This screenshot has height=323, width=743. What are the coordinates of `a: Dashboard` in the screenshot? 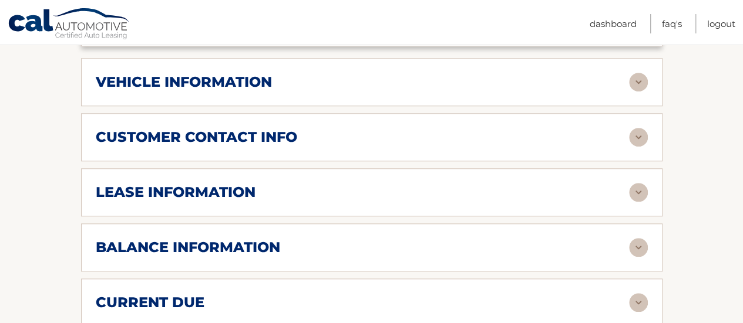 It's located at (613, 23).